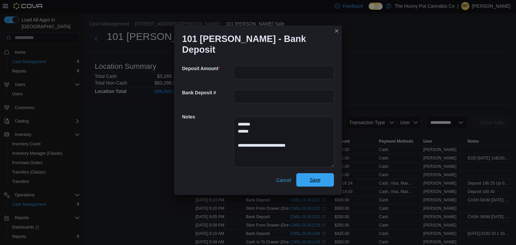 The image size is (516, 245). What do you see at coordinates (207, 68) in the screenshot?
I see `h5: Deposit Amount` at bounding box center [207, 68].